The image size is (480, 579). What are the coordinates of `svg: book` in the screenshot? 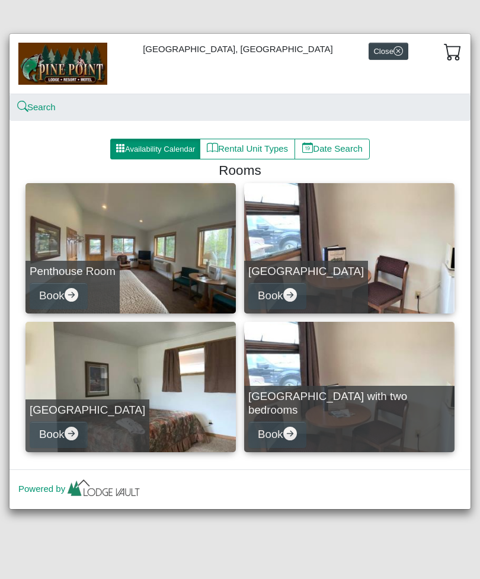 It's located at (212, 147).